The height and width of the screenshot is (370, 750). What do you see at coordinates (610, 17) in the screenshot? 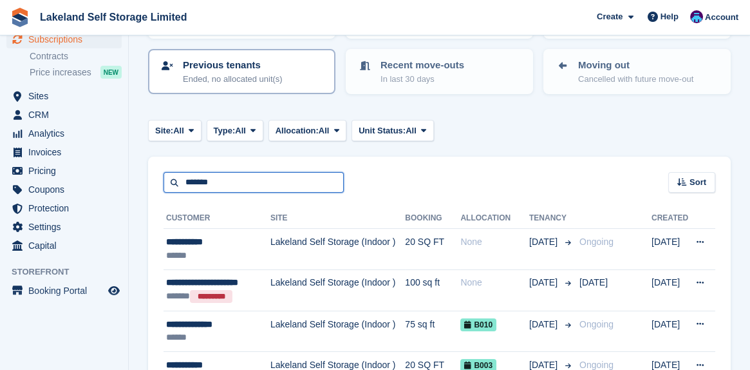
I see `span: Create` at bounding box center [610, 17].